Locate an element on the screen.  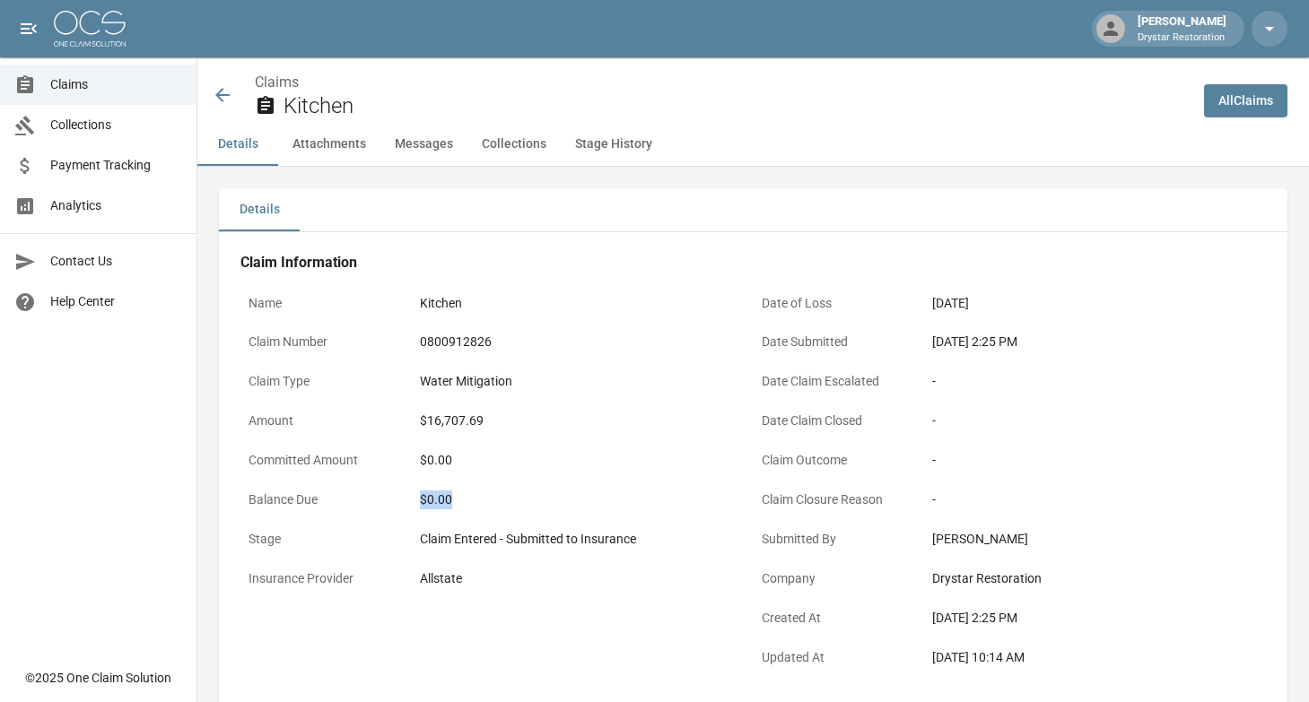
nav: breadcrumb is located at coordinates (722, 83).